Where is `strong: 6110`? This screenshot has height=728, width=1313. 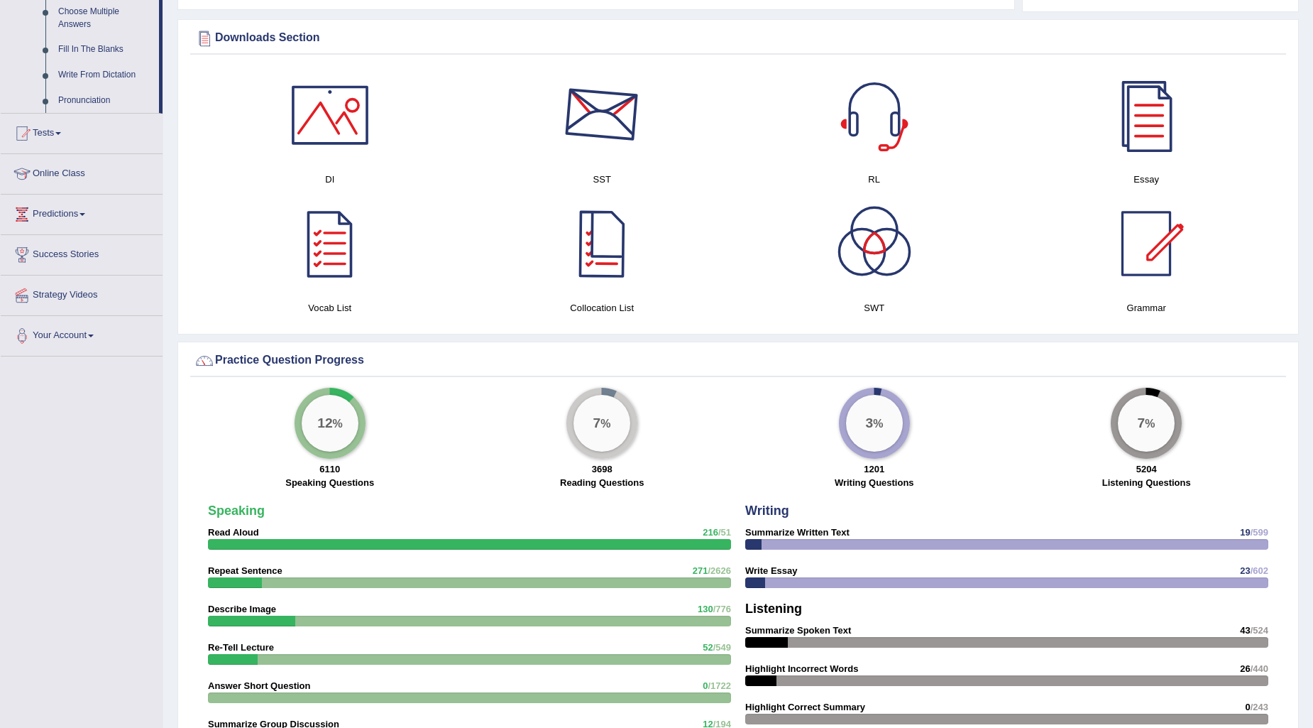 strong: 6110 is located at coordinates (329, 469).